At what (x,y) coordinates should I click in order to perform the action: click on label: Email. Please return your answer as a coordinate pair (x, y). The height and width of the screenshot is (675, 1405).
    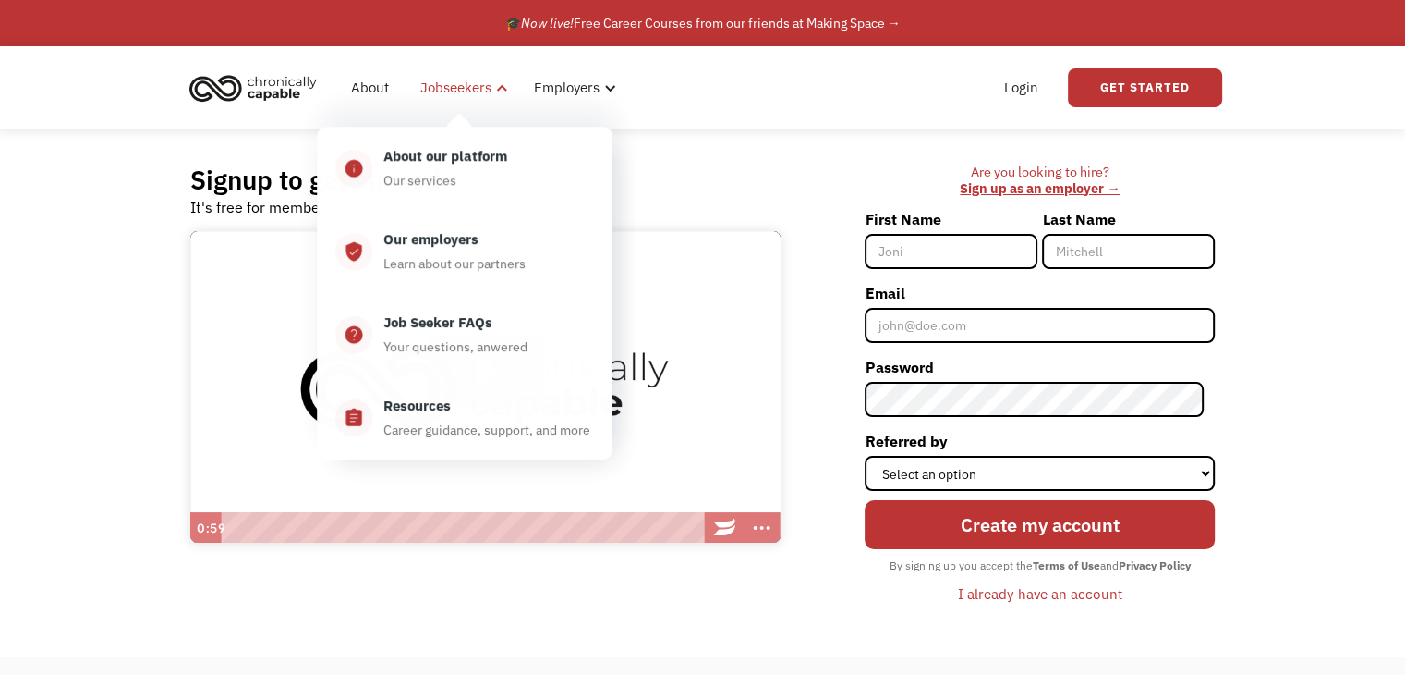
    Looking at the image, I should click on (1040, 293).